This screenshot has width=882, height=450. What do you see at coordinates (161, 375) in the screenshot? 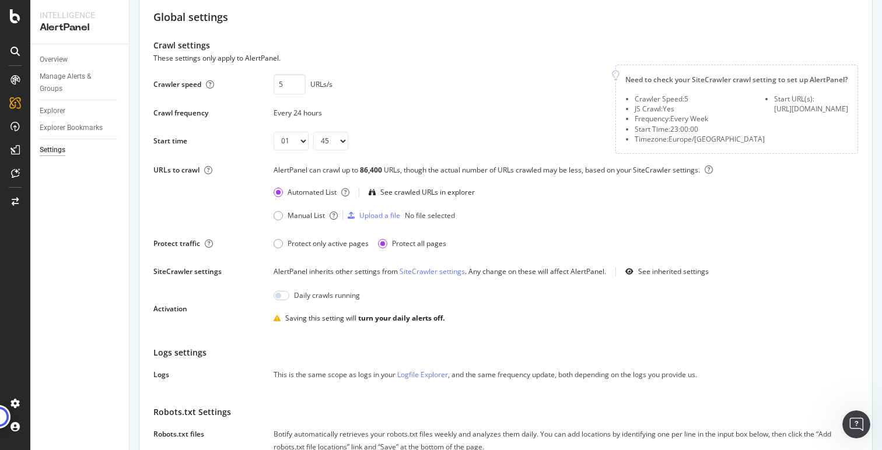
I see `div: Logs` at bounding box center [161, 375].